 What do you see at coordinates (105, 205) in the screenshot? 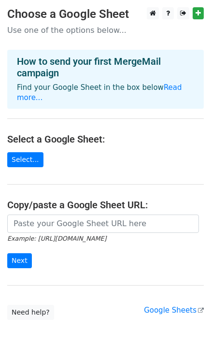
I see `h4: Copy/paste a Google Sheet URL:` at bounding box center [105, 205].